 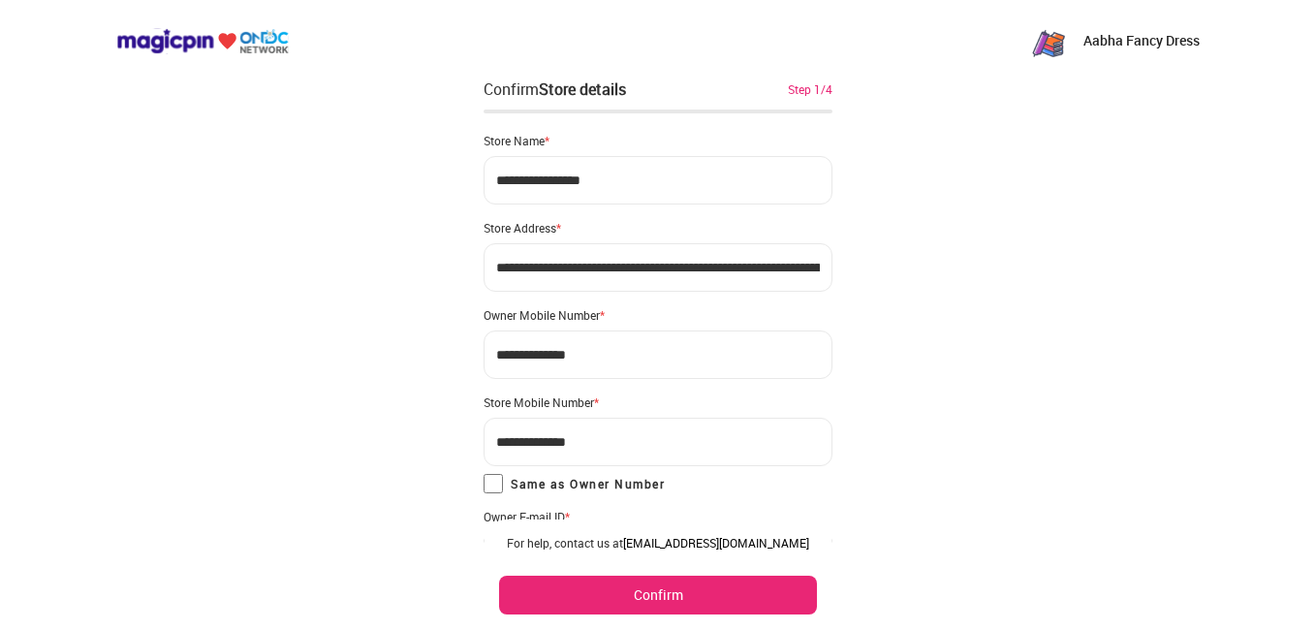 I want to click on img: aeKIS7wAnf5kJ7IH6lLgQGJRtz-n1bVNysEH8ftgHibhN7B-Byxh5e7IAvqQewToxeFwmleQyZruIofqWD6hqrD1OhA, so click(x=1048, y=41).